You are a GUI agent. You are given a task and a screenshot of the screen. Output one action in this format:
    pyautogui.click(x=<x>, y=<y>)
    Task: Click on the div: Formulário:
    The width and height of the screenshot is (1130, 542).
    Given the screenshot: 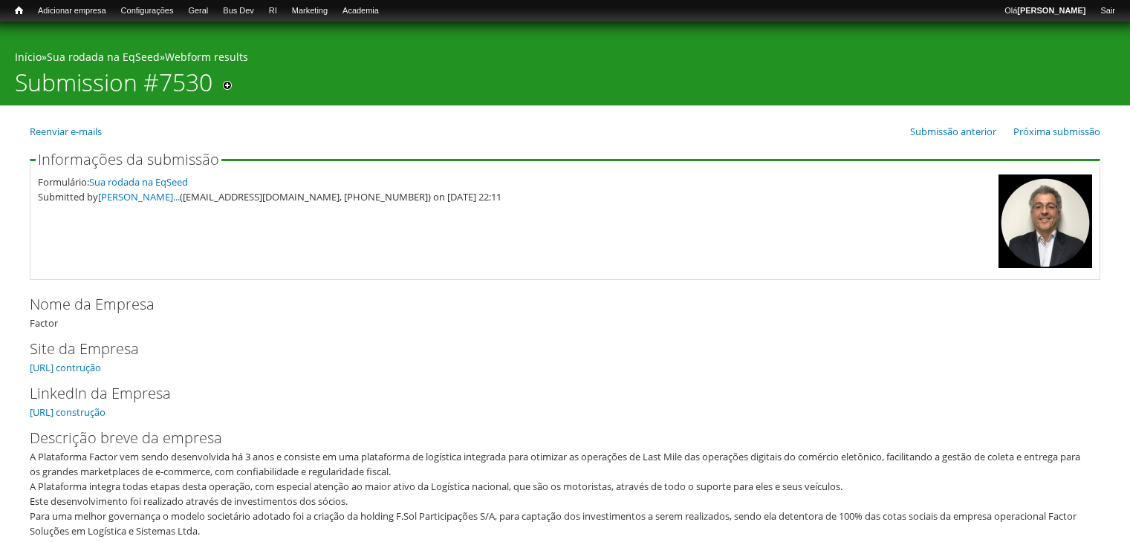 What is the action you would take?
    pyautogui.click(x=514, y=182)
    